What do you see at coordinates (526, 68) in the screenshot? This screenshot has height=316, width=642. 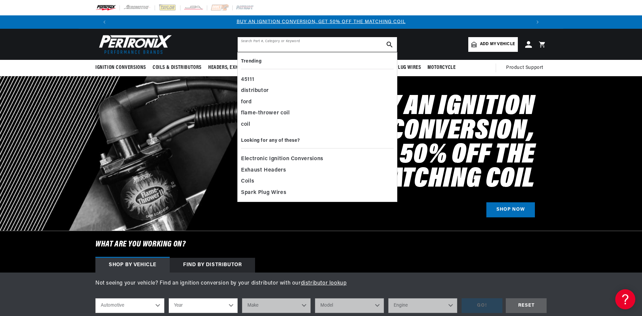 I see `summary: Product Support` at bounding box center [526, 68].